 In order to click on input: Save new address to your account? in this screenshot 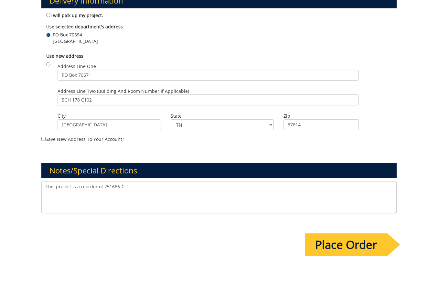, I will do `click(43, 139)`.